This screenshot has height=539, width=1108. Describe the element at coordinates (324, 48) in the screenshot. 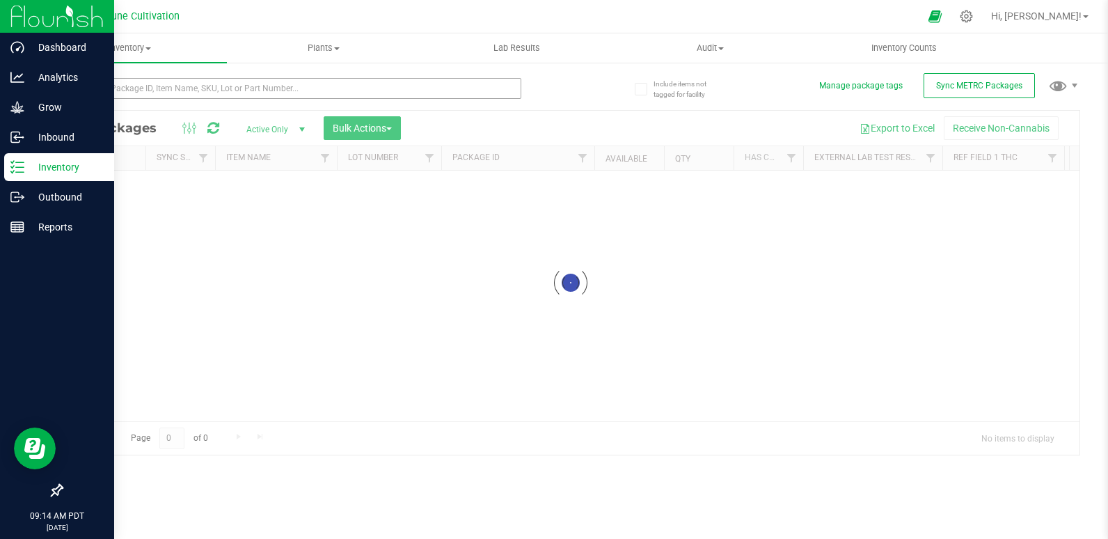

I see `a: Plants` at that location.